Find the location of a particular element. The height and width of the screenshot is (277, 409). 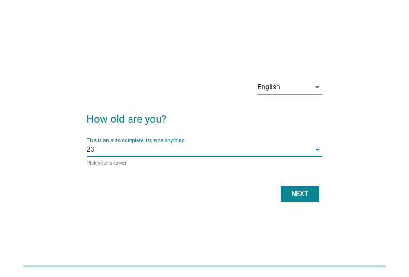

h2: How old are you? is located at coordinates (204, 115).